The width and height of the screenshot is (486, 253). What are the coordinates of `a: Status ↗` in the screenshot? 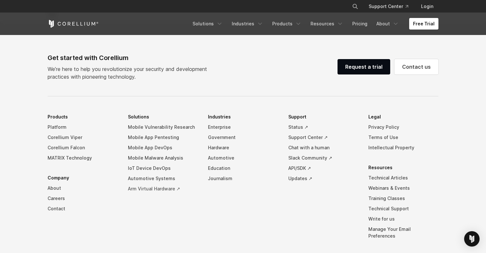 It's located at (323, 127).